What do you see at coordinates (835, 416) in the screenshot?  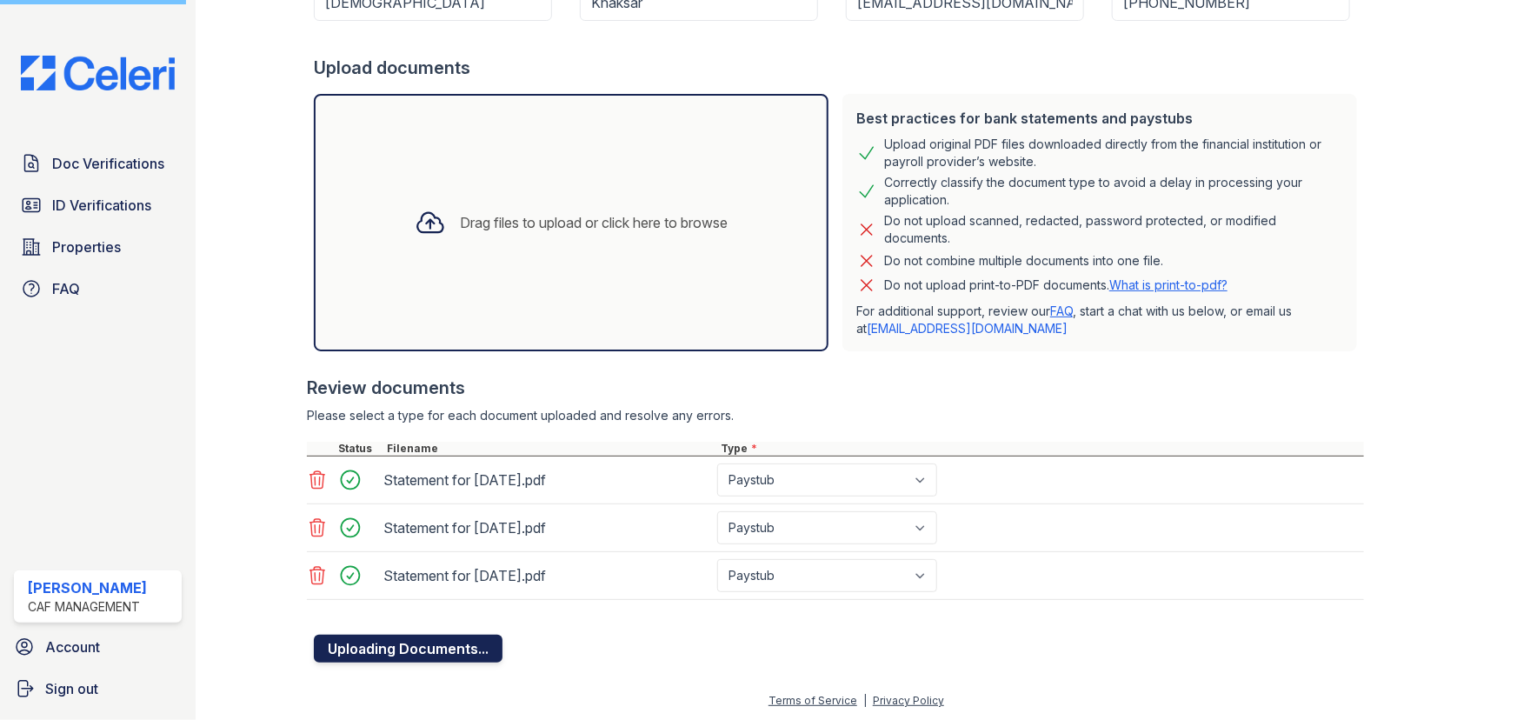 I see `div: Please select a type for each document uploaded and resolve any errors.` at bounding box center [835, 416].